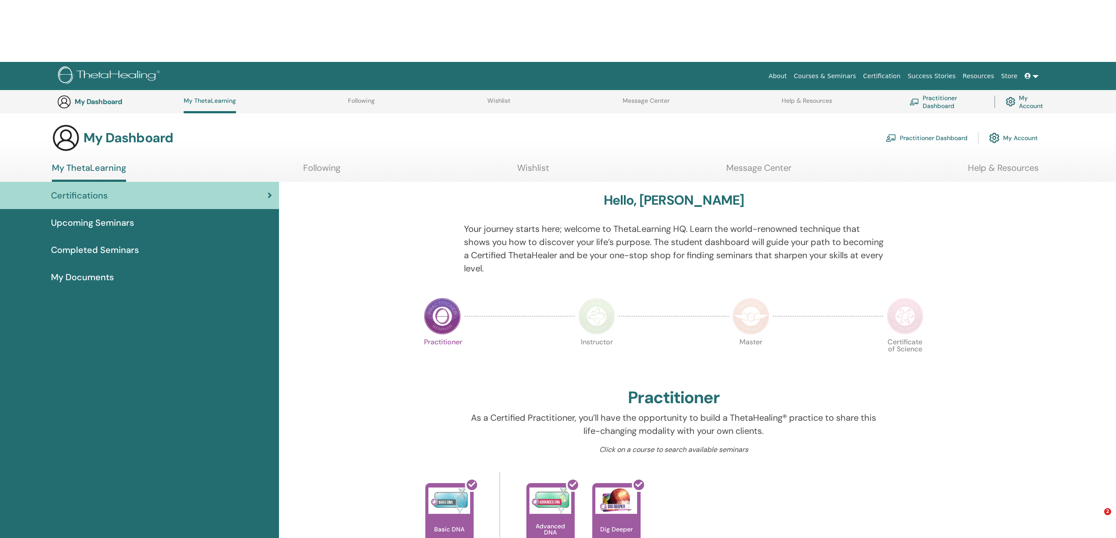 The height and width of the screenshot is (538, 1116). Describe the element at coordinates (979, 76) in the screenshot. I see `a: Resources` at that location.